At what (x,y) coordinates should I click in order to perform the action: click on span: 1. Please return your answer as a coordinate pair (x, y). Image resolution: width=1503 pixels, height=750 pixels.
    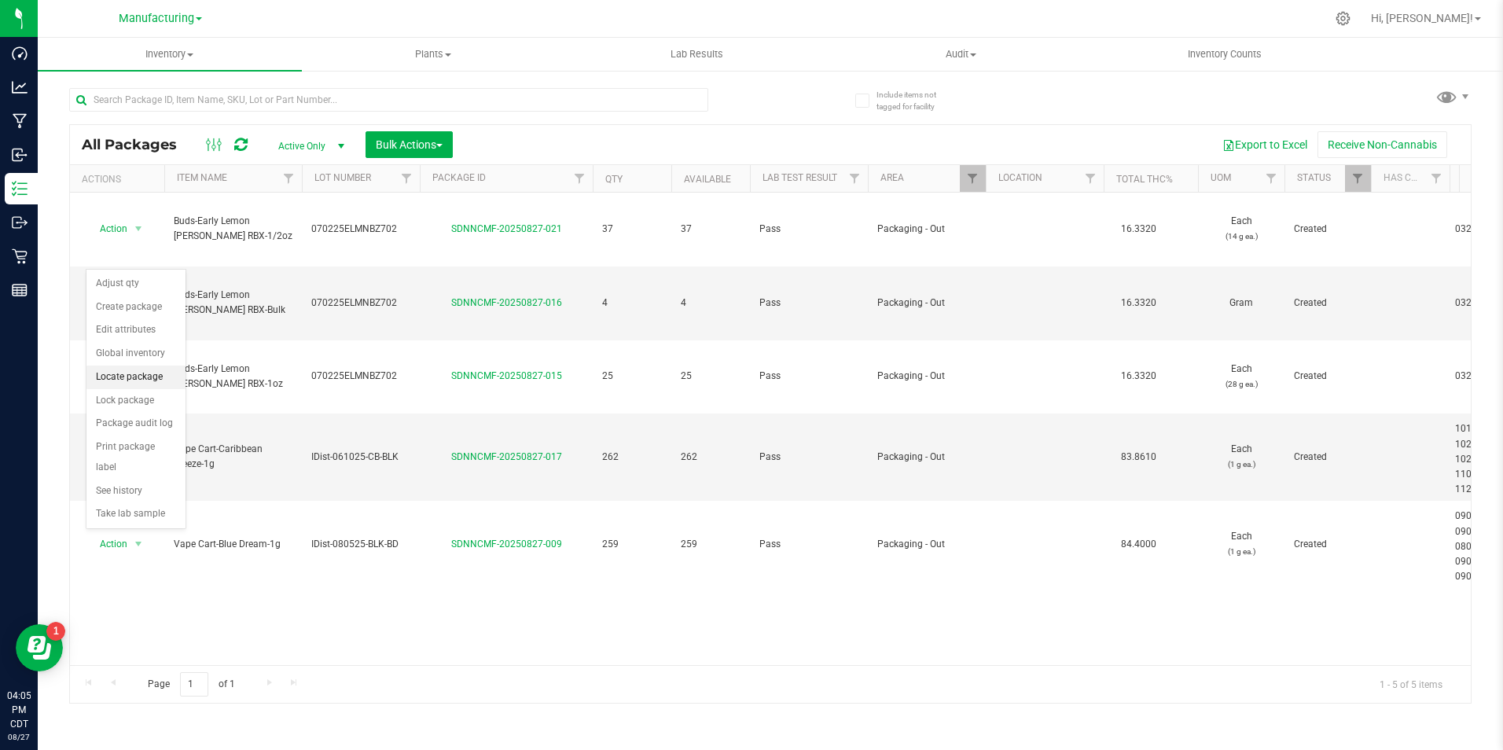
    Looking at the image, I should click on (9, 9).